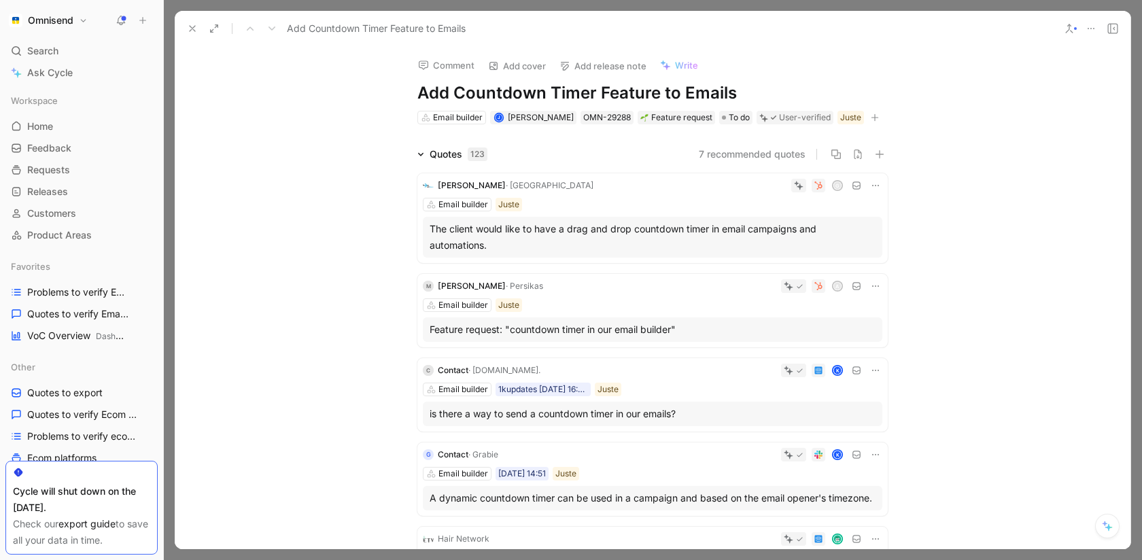 Image resolution: width=1142 pixels, height=560 pixels. I want to click on h1: Omnisend, so click(50, 20).